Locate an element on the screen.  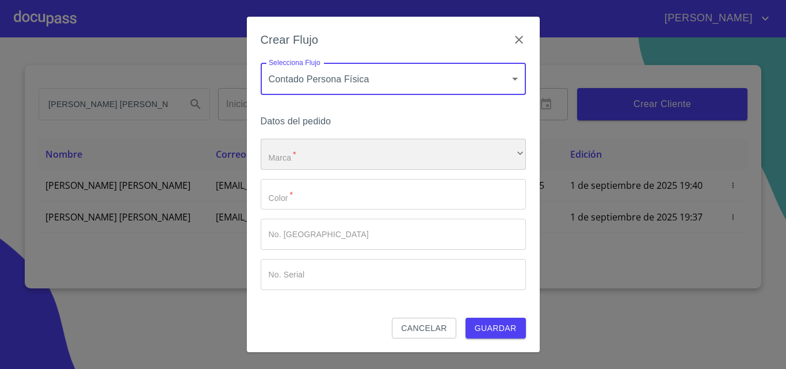
h6: Crear Flujo is located at coordinates (289, 40).